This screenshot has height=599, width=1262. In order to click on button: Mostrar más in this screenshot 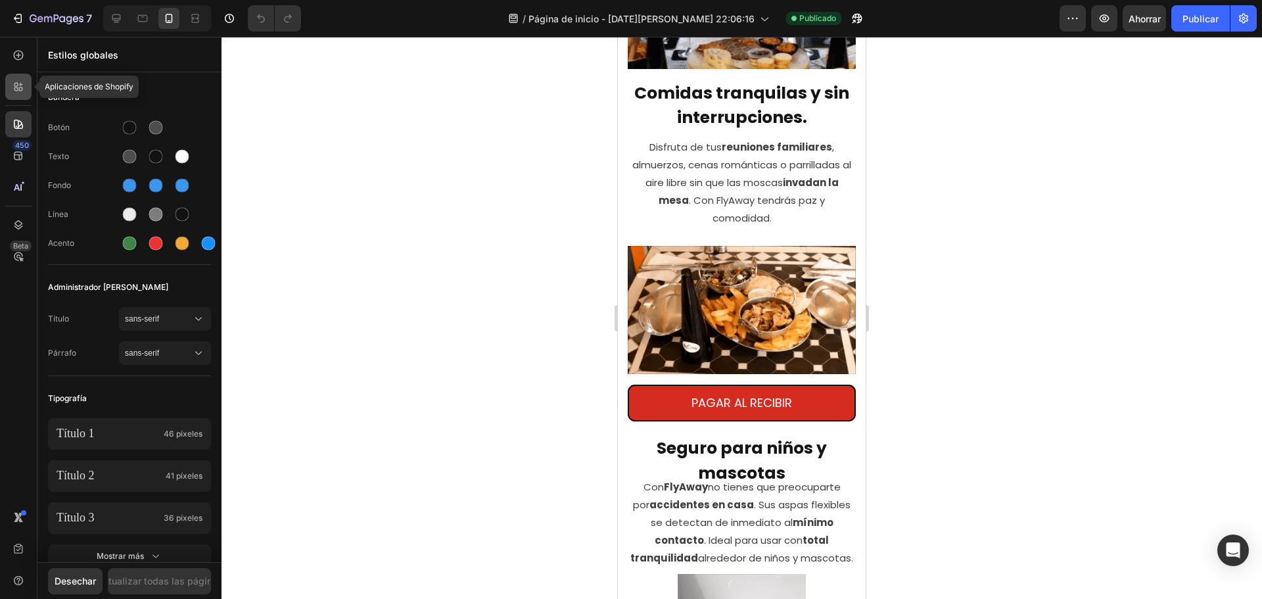, I will do `click(129, 556)`.